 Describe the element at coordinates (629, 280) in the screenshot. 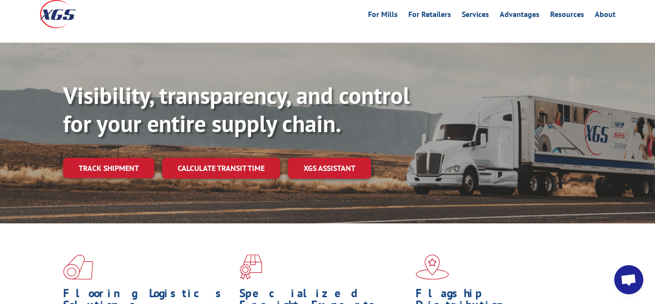

I see `a: Open chat` at that location.